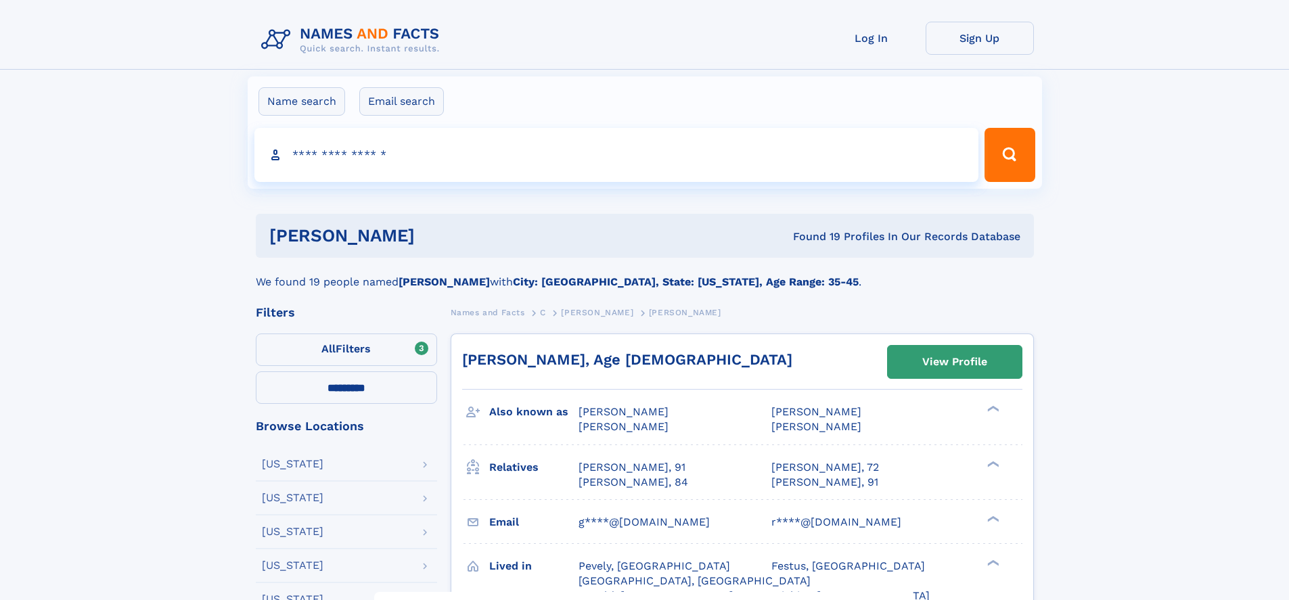  I want to click on div: View Profile, so click(955, 362).